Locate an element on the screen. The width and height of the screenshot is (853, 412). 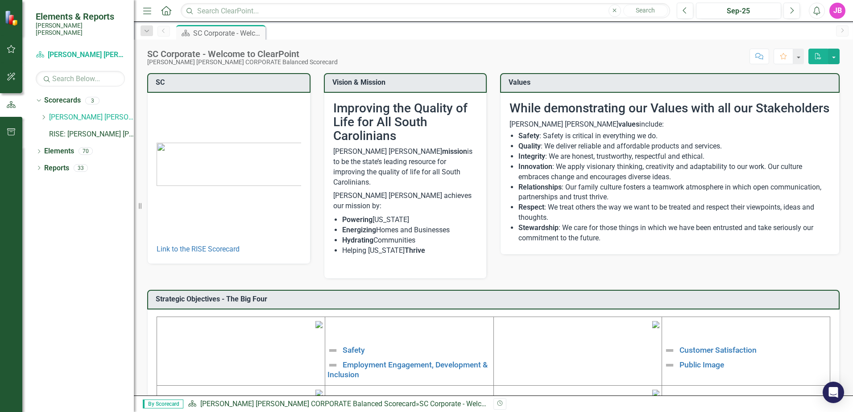
li: : Our family culture fosters a teamwork atmosphere in which open communication, partnerships and ... is located at coordinates (674, 193).